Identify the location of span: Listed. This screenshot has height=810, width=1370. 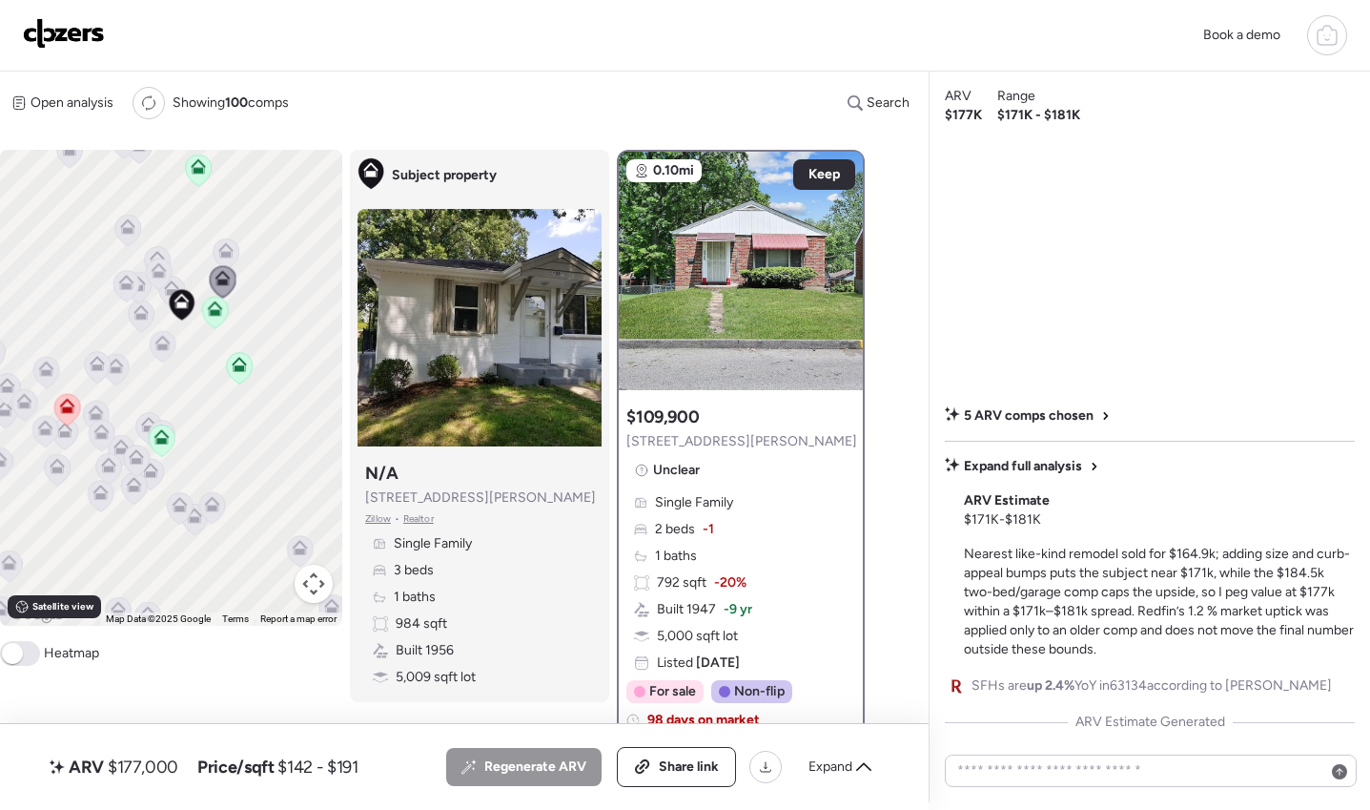
(698, 663).